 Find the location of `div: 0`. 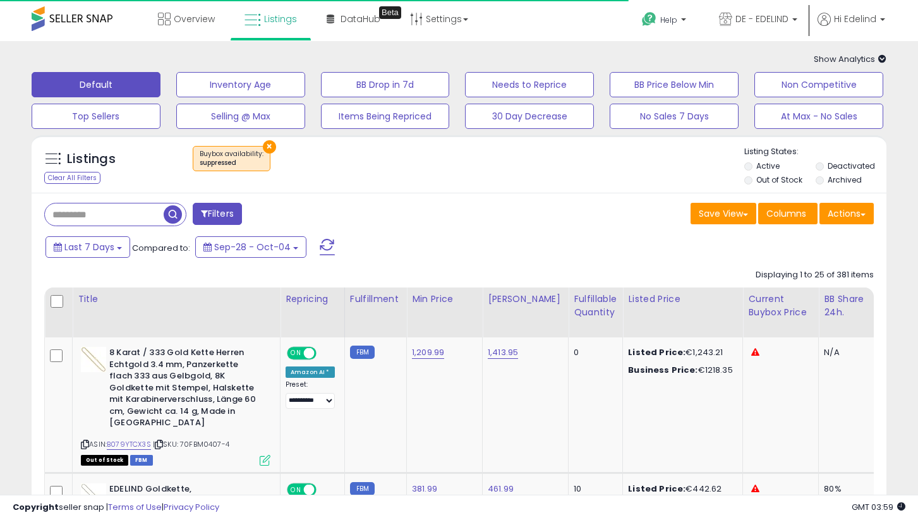

div: 0 is located at coordinates (593, 352).